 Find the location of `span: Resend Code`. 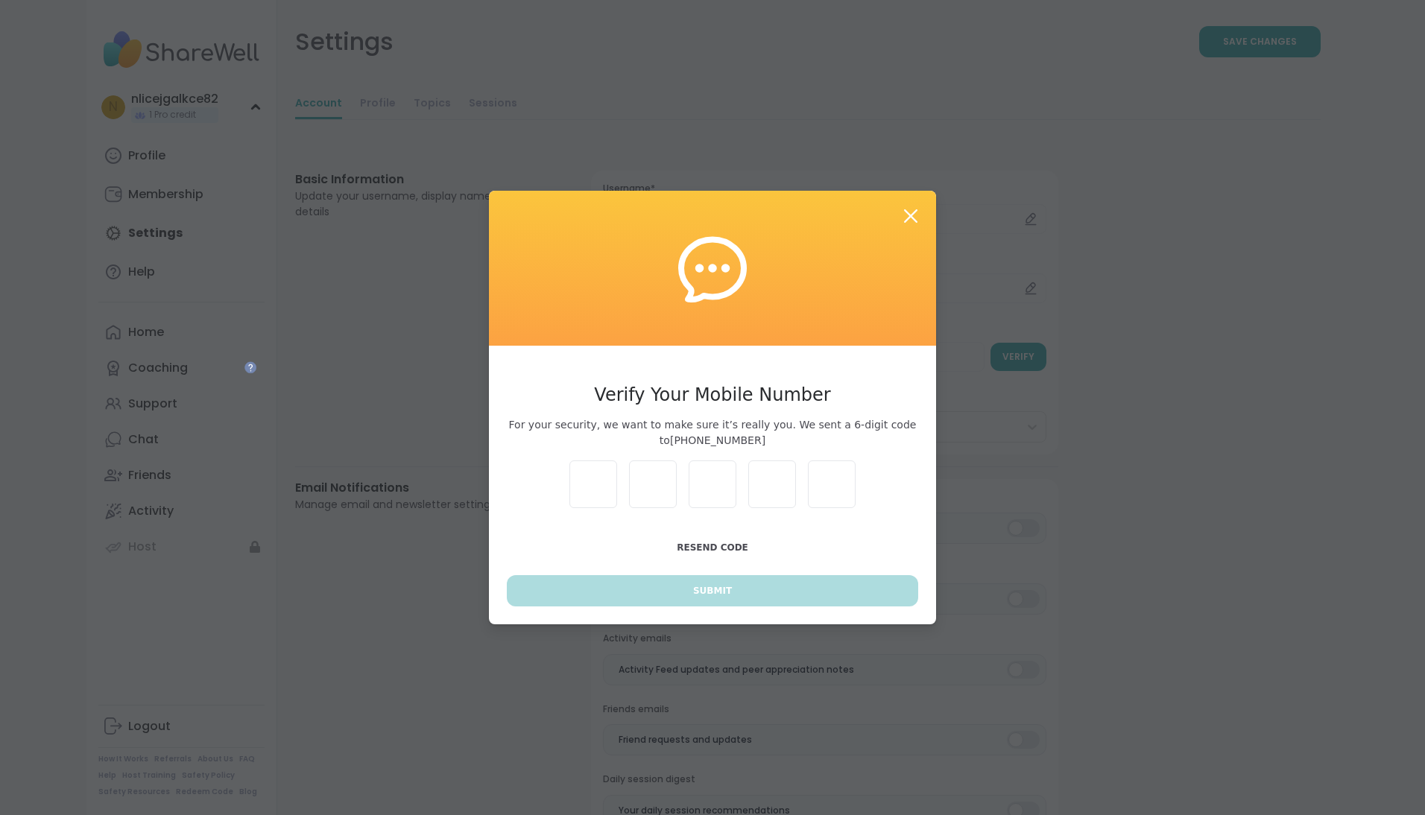

span: Resend Code is located at coordinates (712, 548).